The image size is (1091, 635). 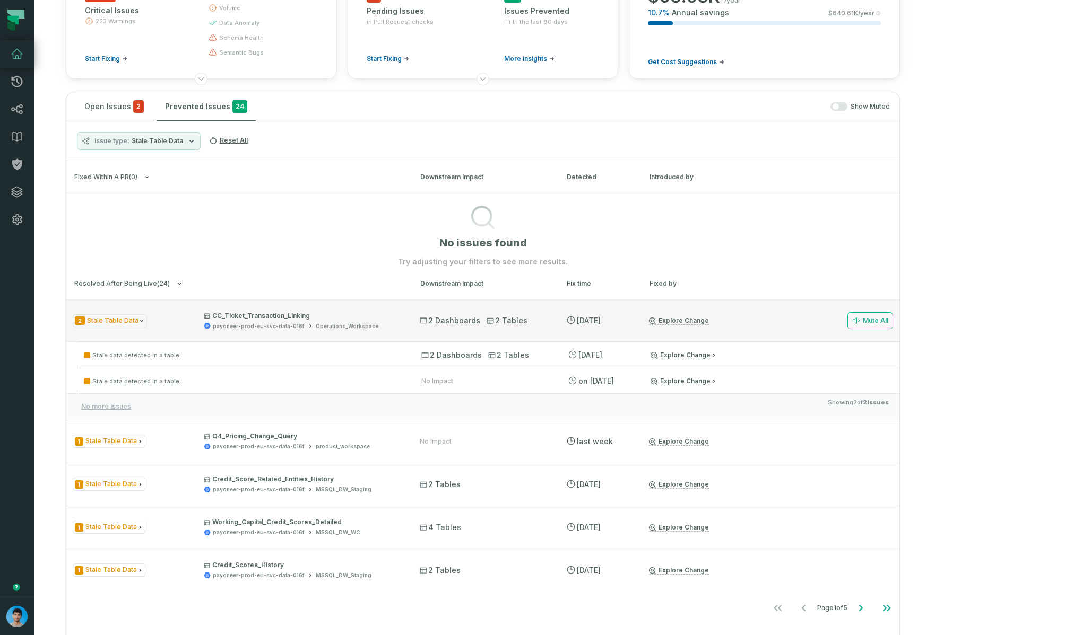 I want to click on button: Reset All, so click(x=228, y=141).